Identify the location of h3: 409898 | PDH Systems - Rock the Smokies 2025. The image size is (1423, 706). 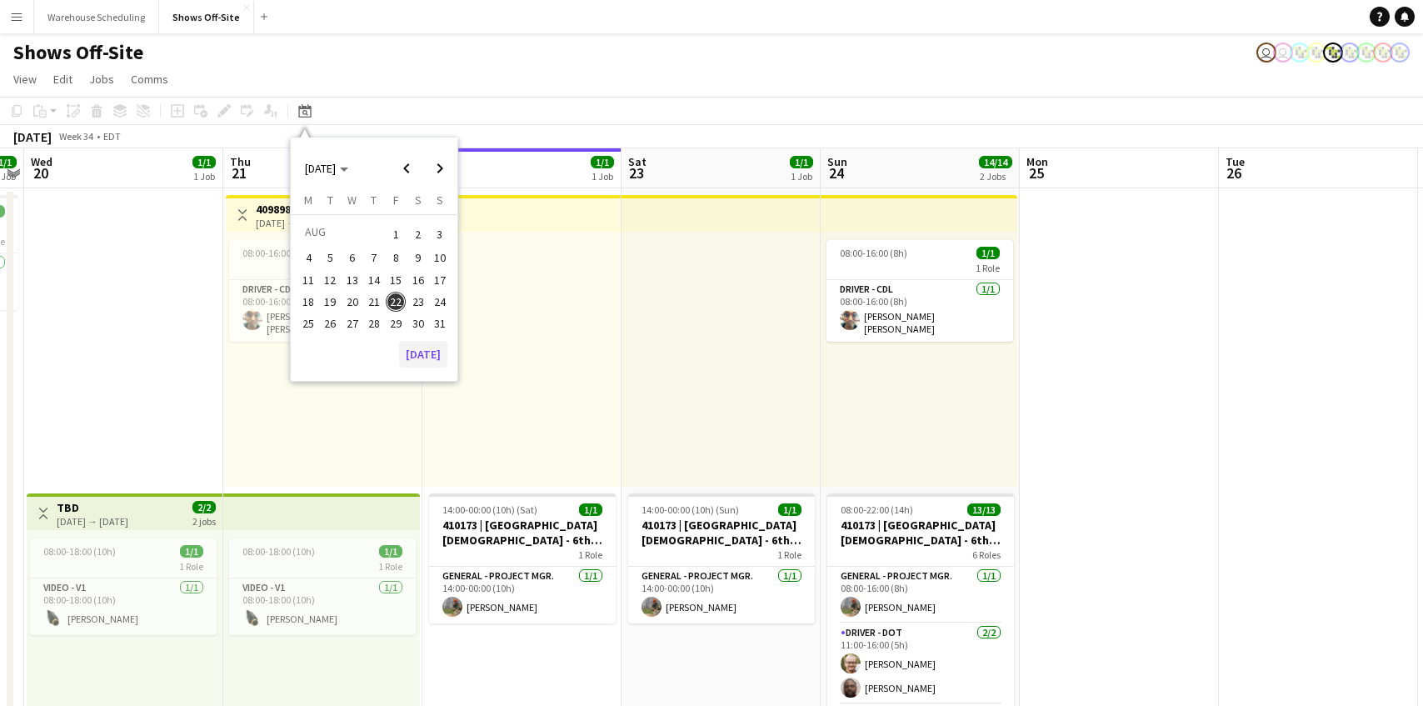
(318, 209).